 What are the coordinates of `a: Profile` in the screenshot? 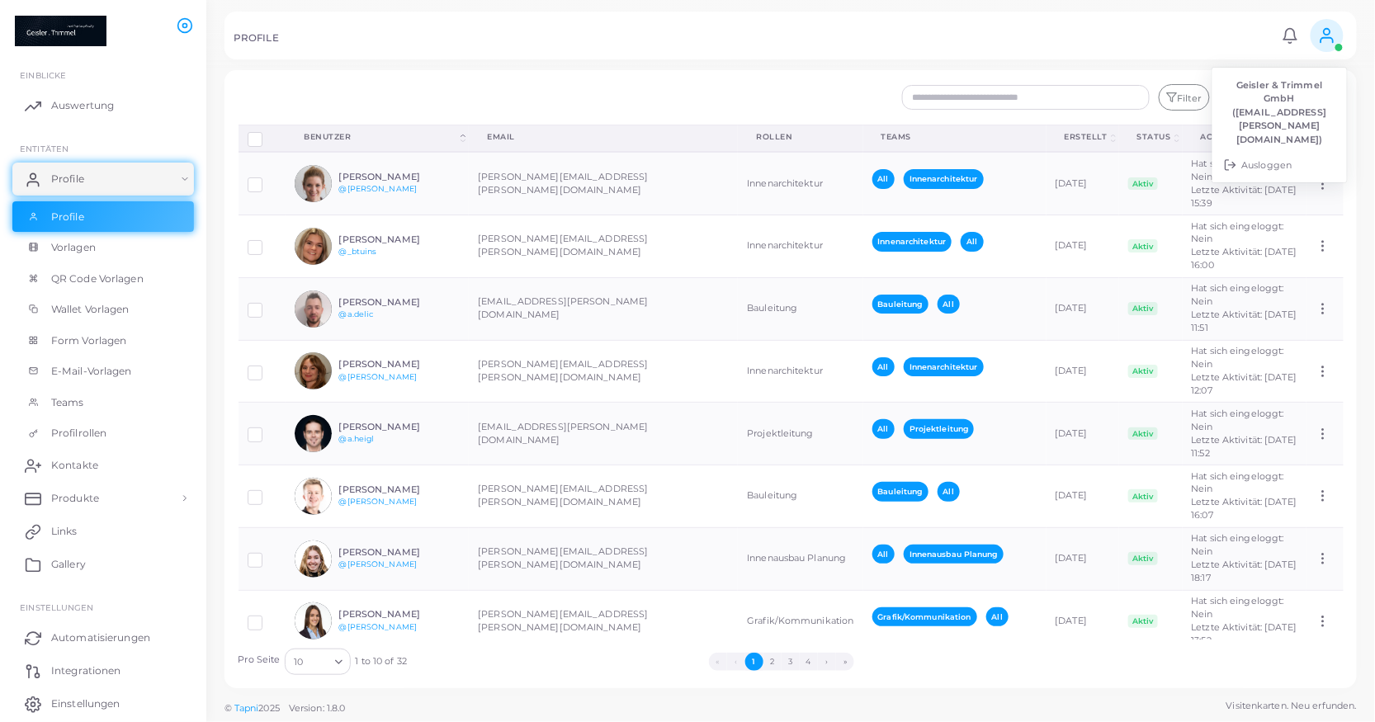 It's located at (103, 179).